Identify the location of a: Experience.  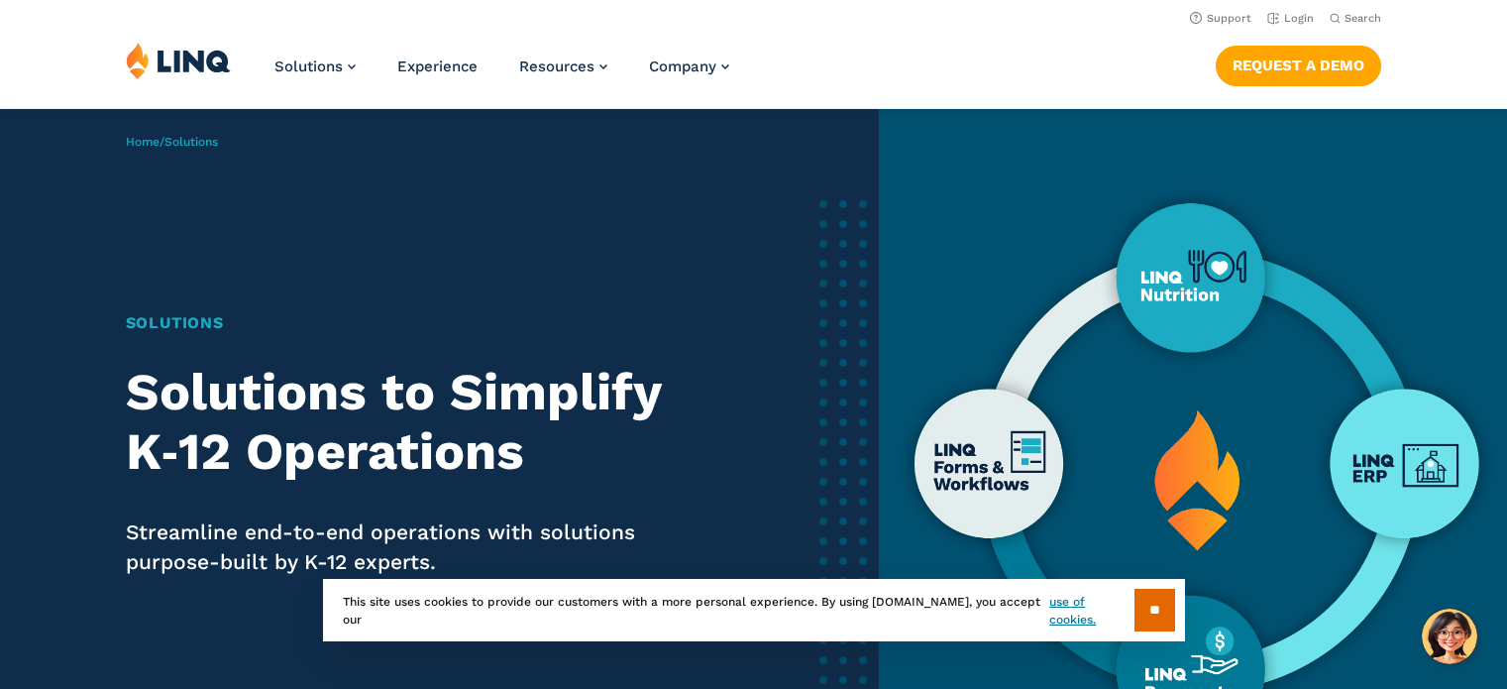
(437, 66).